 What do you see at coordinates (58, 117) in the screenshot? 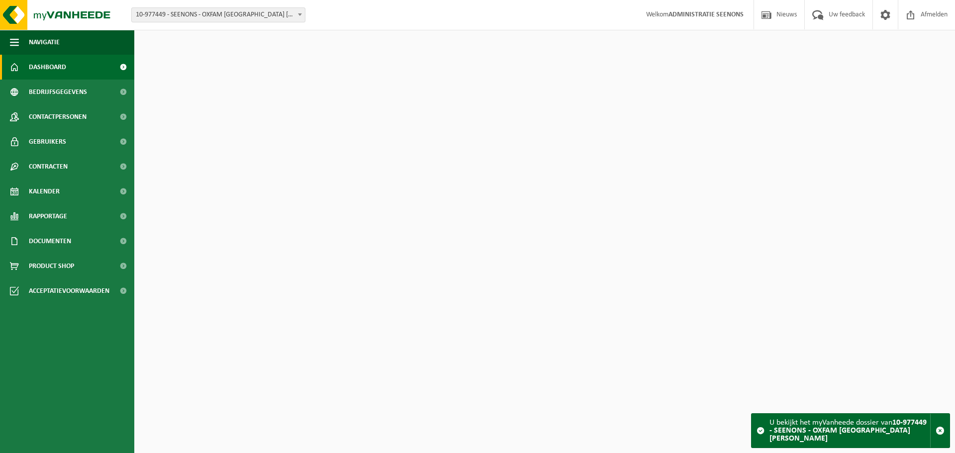
I see `span: Contactpersonen` at bounding box center [58, 117].